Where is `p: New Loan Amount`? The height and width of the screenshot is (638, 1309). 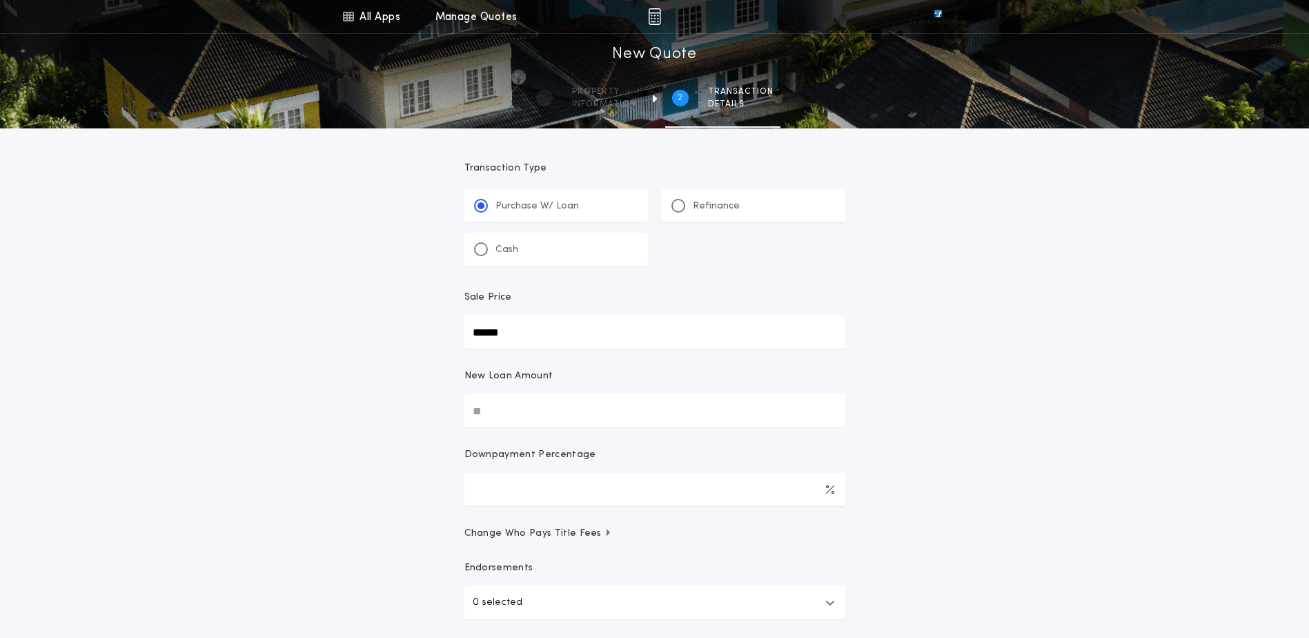 p: New Loan Amount is located at coordinates (509, 376).